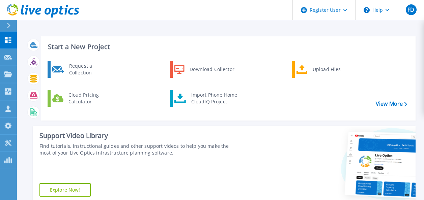 Image resolution: width=424 pixels, height=200 pixels. I want to click on h3: Start a New Project, so click(227, 47).